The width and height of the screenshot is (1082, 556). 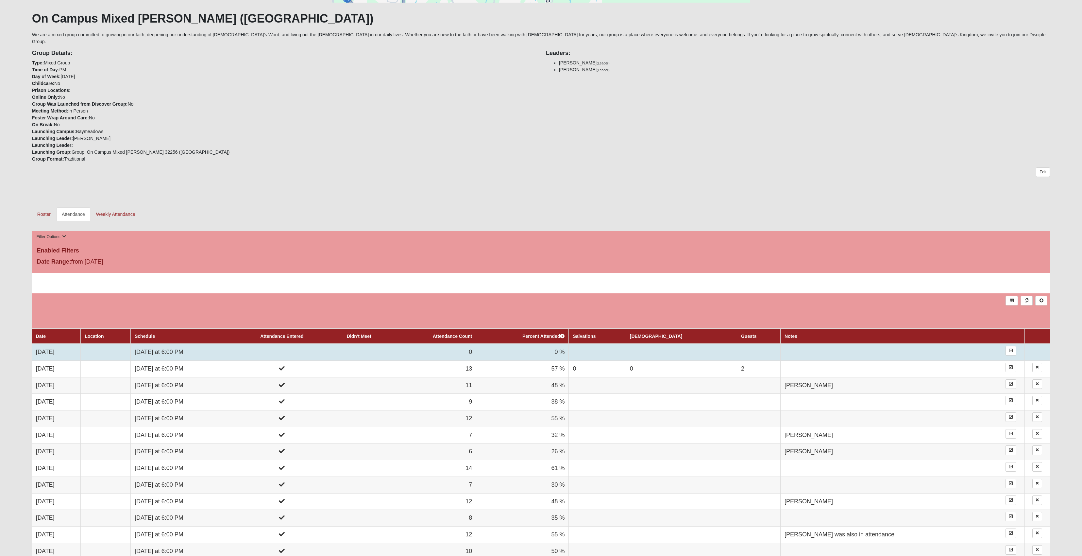 I want to click on td: 61 %, so click(x=522, y=468).